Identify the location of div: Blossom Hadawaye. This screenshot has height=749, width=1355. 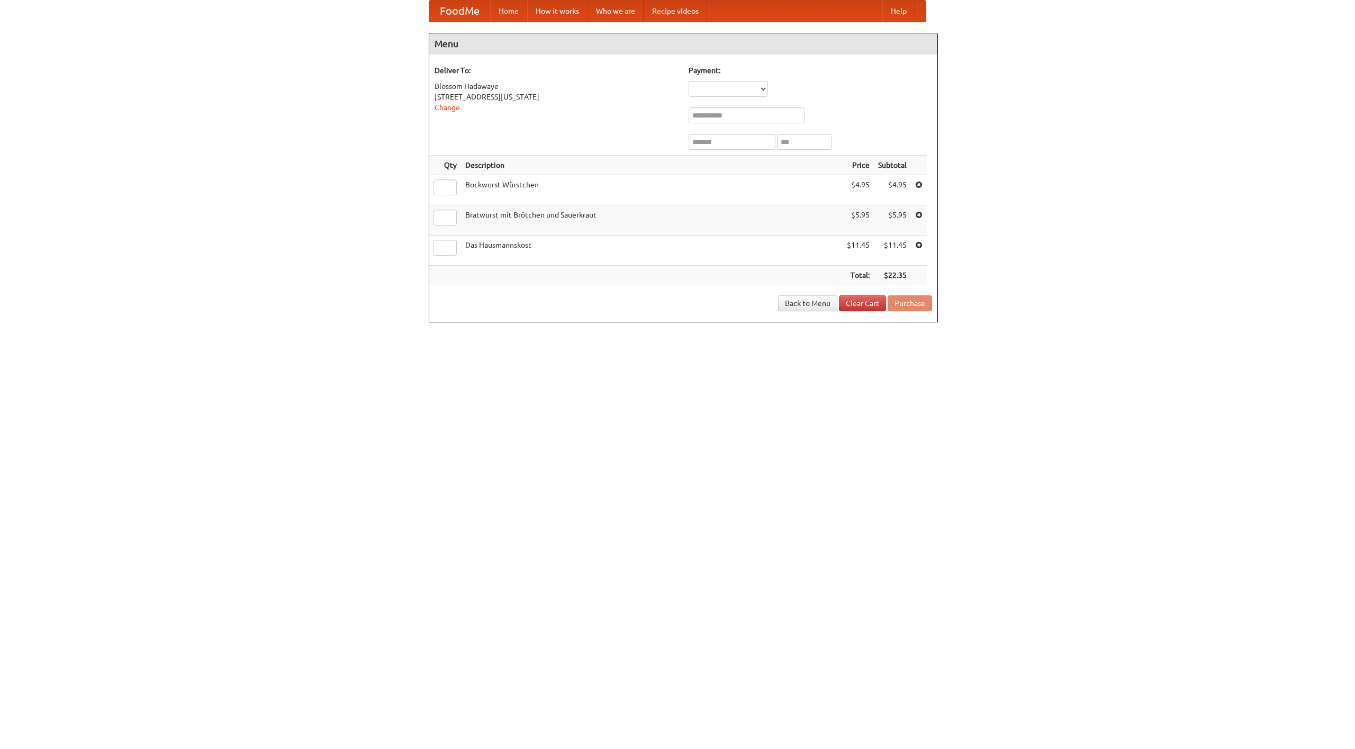
(556, 86).